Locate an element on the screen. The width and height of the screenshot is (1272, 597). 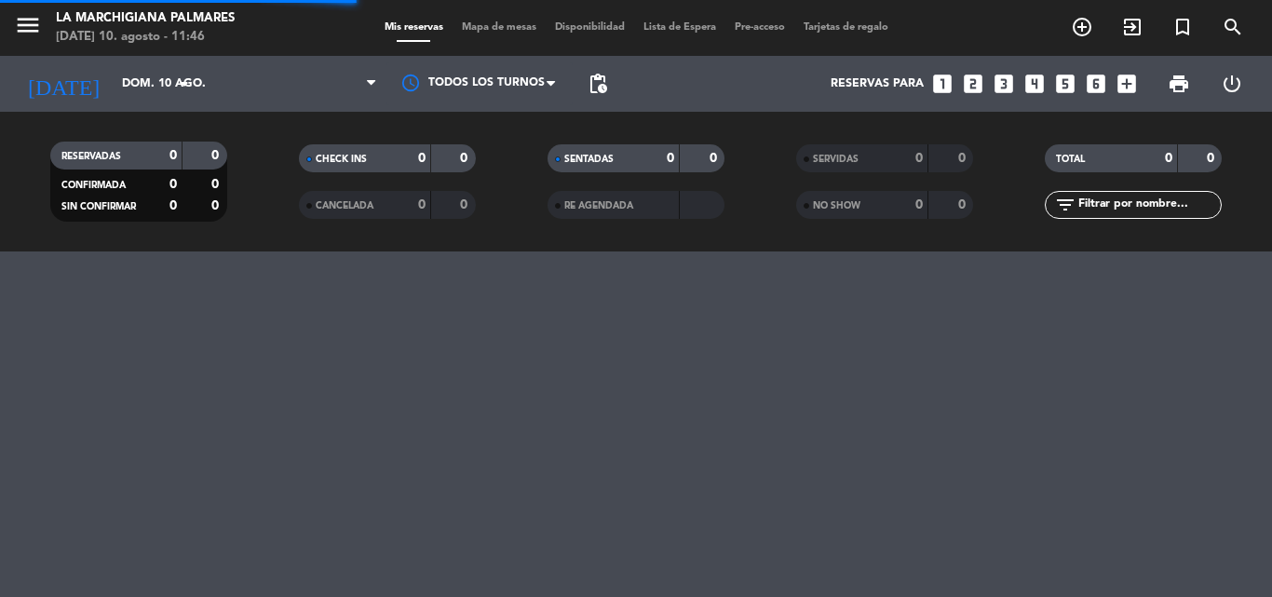
i: looks_4 is located at coordinates (1035, 84).